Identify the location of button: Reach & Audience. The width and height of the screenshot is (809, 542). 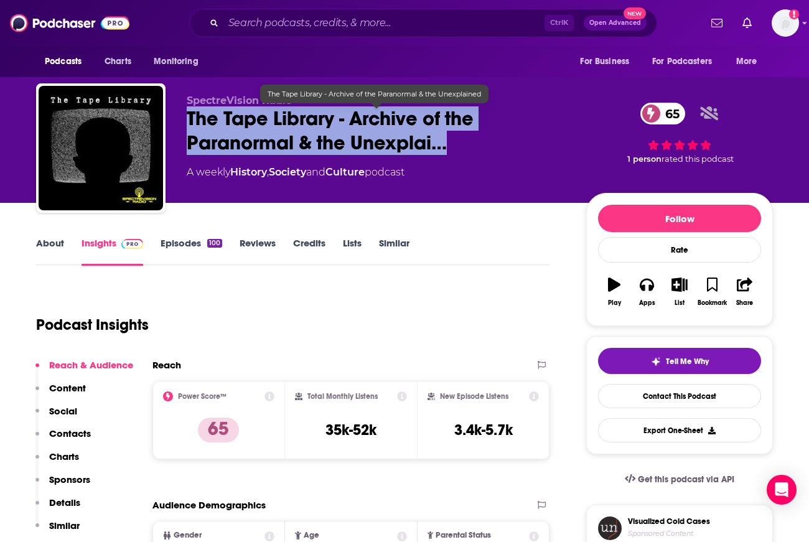
(84, 370).